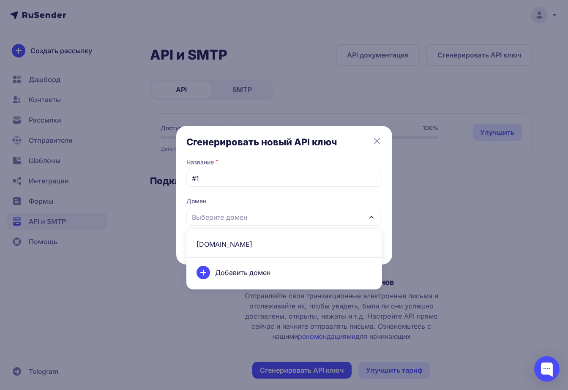 This screenshot has height=390, width=568. What do you see at coordinates (284, 142) in the screenshot?
I see `h3: Сгенерировать новый API ключ` at bounding box center [284, 142].